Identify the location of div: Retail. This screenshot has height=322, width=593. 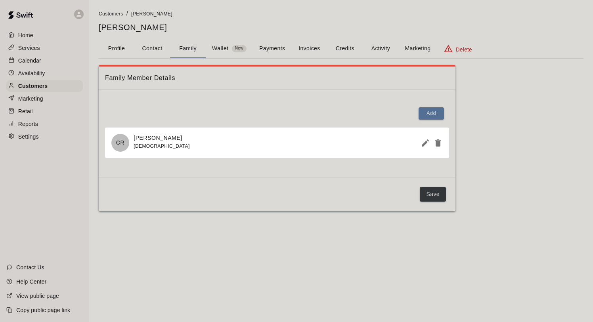
(44, 111).